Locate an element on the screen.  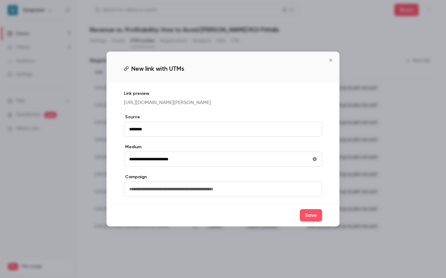
label: Medium is located at coordinates (223, 147).